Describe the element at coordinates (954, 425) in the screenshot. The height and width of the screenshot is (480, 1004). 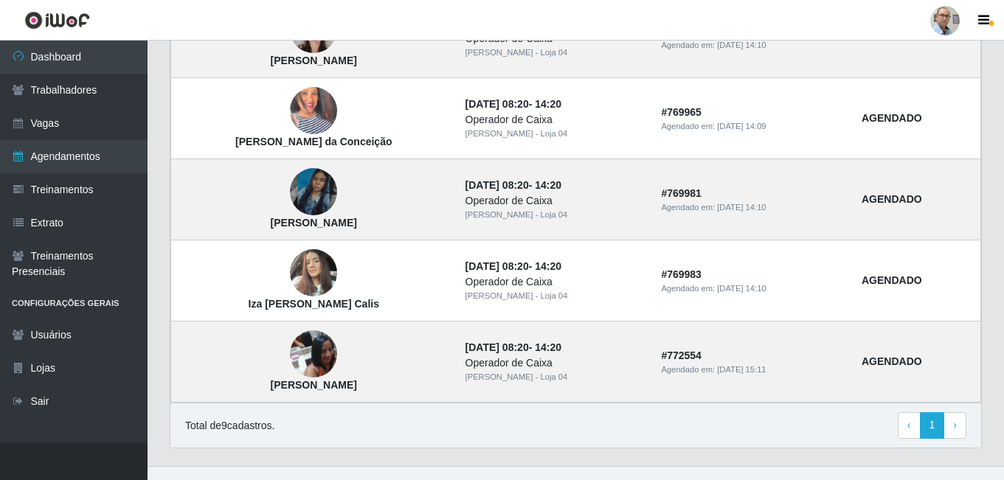
I see `a: Next` at that location.